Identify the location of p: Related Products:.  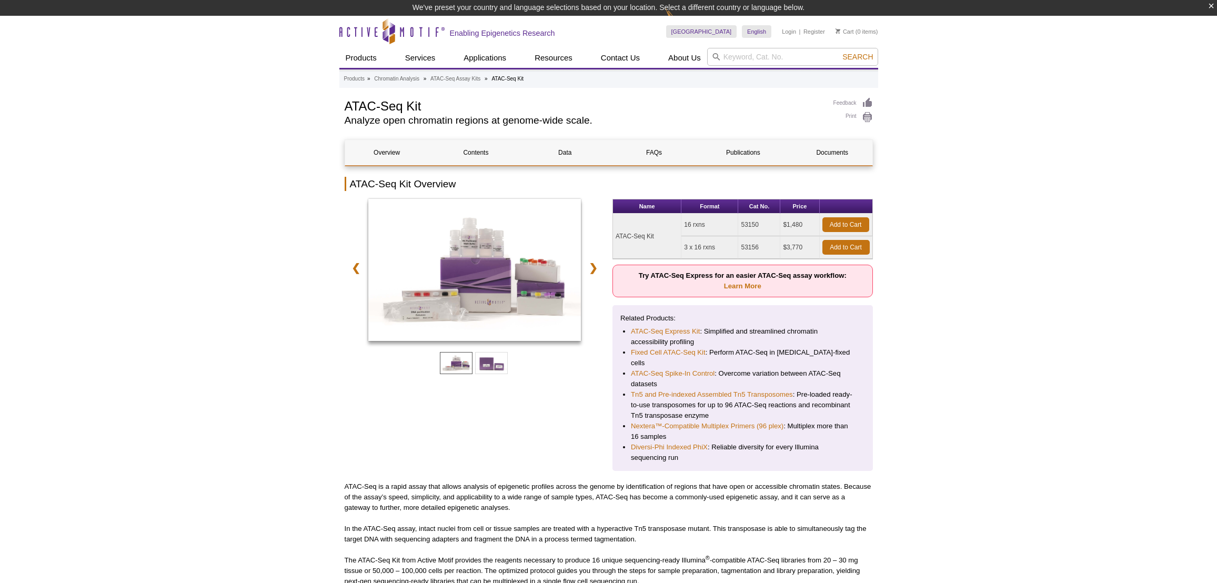
(743, 318).